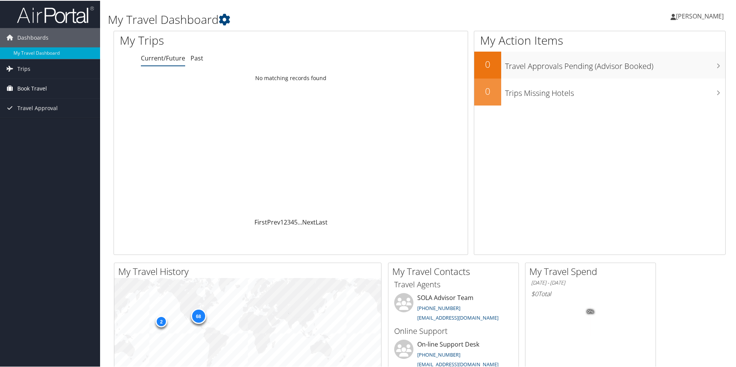  What do you see at coordinates (309, 221) in the screenshot?
I see `a: Next` at bounding box center [309, 221].